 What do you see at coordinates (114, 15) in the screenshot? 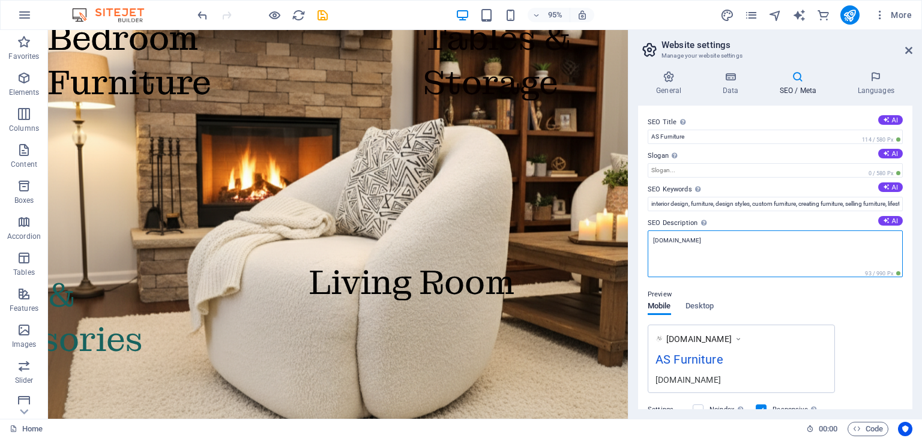
I see `img: Editor Logo` at bounding box center [114, 15].